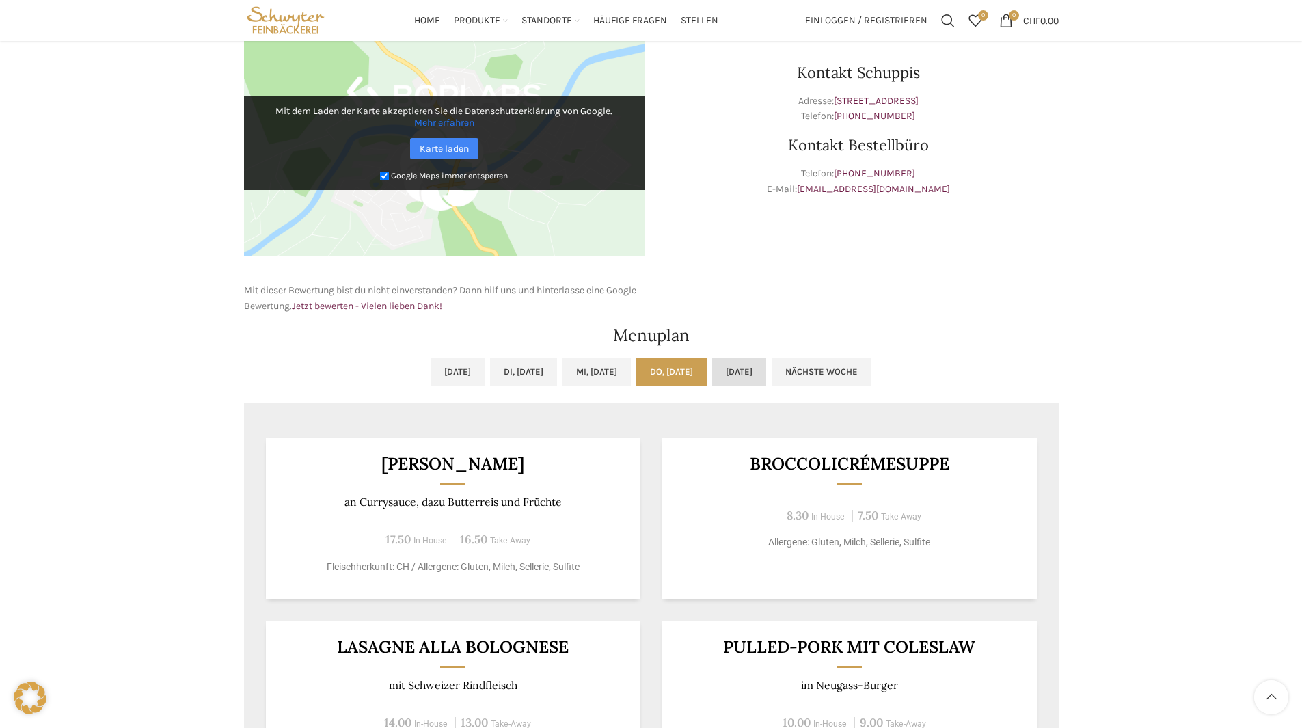  What do you see at coordinates (868, 515) in the screenshot?
I see `span: 7.50` at bounding box center [868, 515].